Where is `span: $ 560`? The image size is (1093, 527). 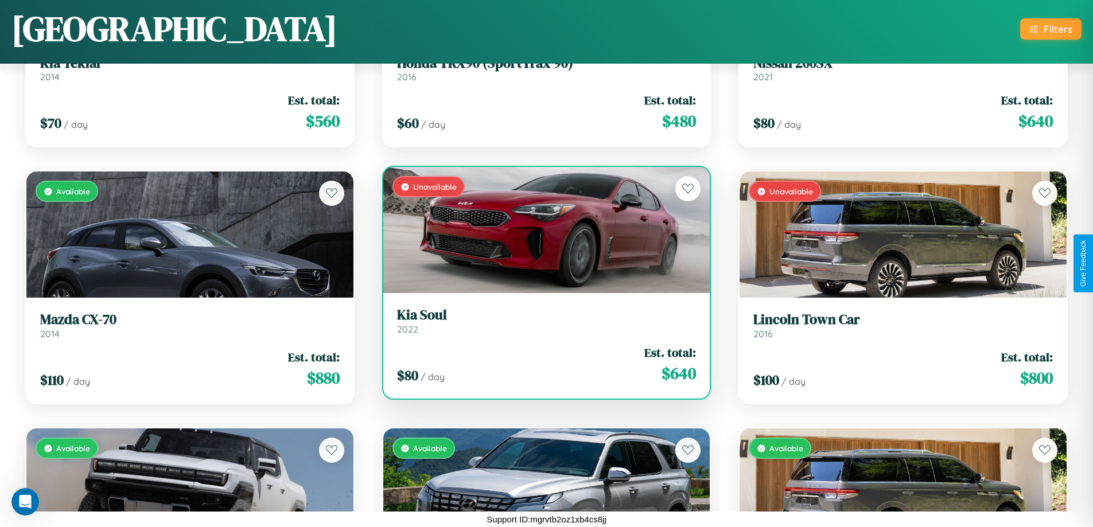 span: $ 560 is located at coordinates (323, 121).